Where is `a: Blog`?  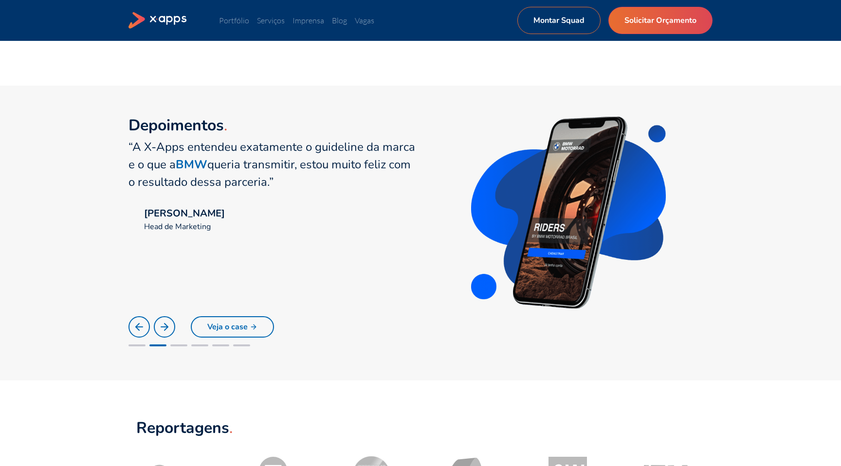
a: Blog is located at coordinates (339, 20).